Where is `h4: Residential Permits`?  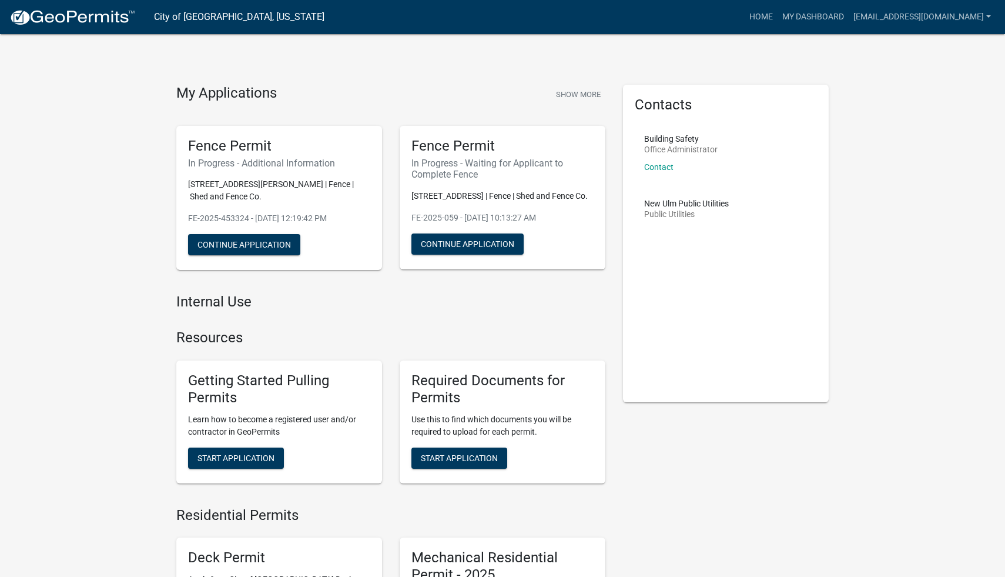 h4: Residential Permits is located at coordinates (391, 515).